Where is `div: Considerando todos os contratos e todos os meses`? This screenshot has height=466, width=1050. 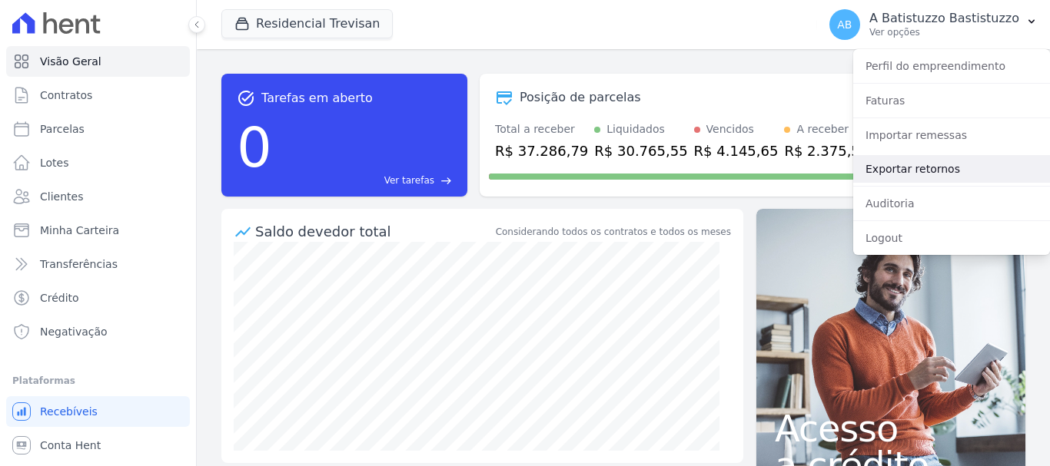 div: Considerando todos os contratos e todos os meses is located at coordinates (613, 232).